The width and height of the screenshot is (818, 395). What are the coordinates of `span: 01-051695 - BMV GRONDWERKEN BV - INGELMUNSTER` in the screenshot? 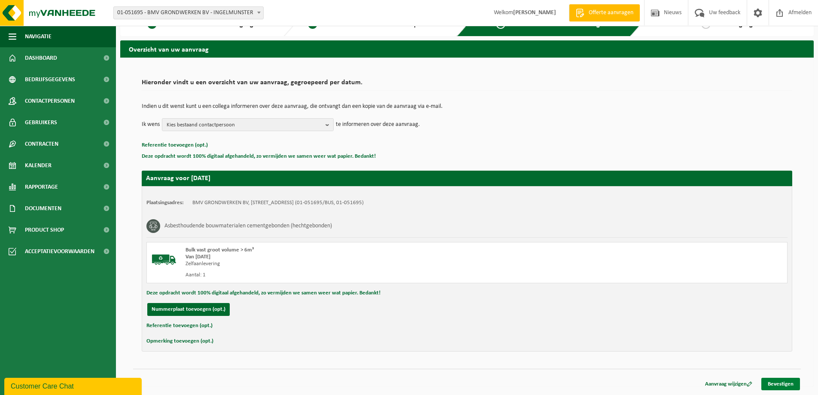 It's located at (188, 13).